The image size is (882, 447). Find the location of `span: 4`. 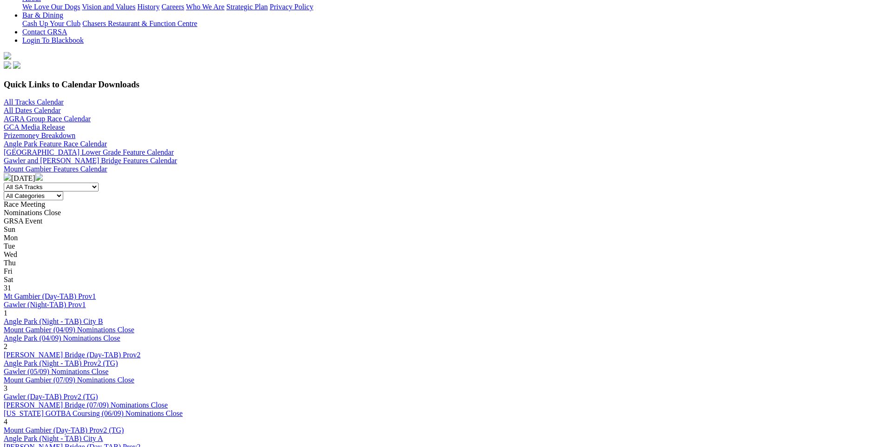

span: 4 is located at coordinates (6, 422).